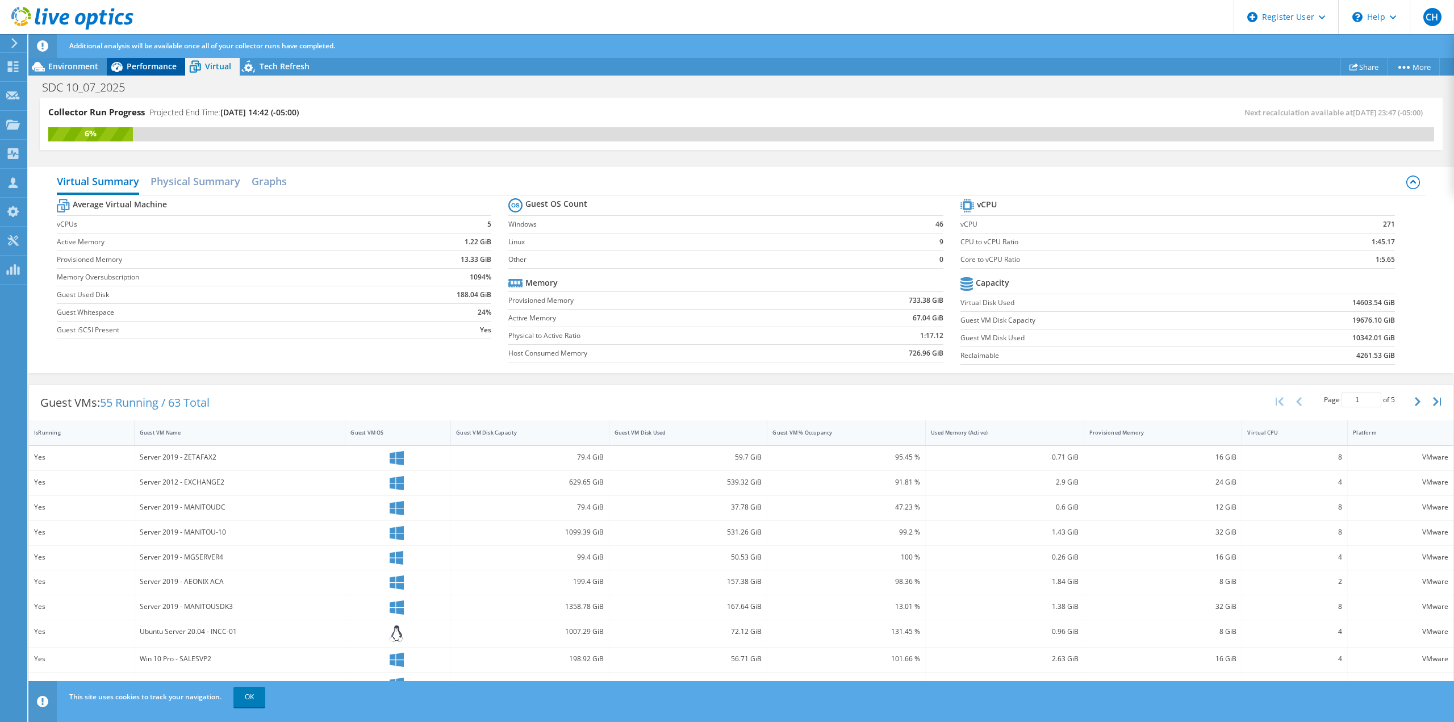 This screenshot has width=1454, height=722. What do you see at coordinates (391, 432) in the screenshot?
I see `div: Guest VM OS` at bounding box center [391, 432].